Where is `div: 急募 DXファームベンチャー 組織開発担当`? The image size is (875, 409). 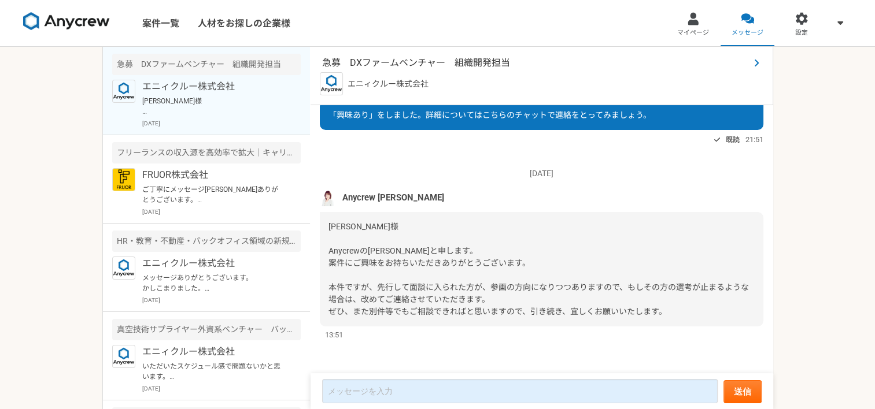
div: 急募 DXファームベンチャー 組織開発担当 is located at coordinates (206, 64).